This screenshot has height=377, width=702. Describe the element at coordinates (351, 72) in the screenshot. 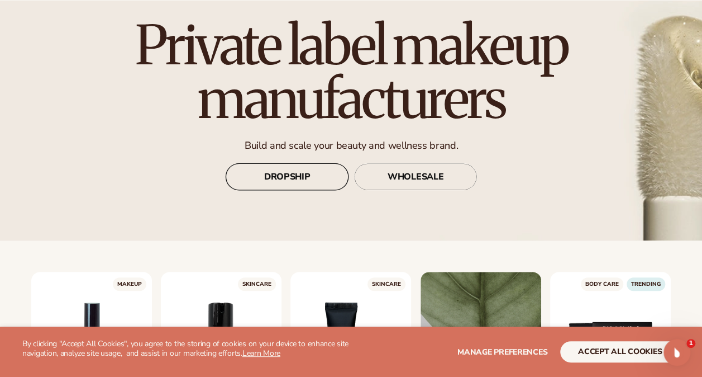

I see `h1: Private label makeup manufacturers` at that location.